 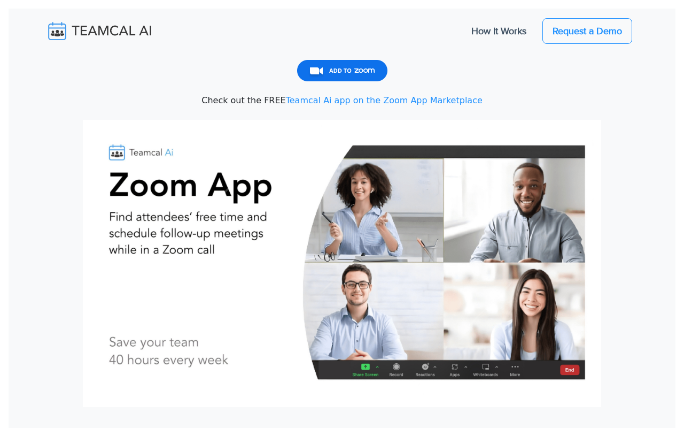 I want to click on a: How It Works, so click(x=499, y=31).